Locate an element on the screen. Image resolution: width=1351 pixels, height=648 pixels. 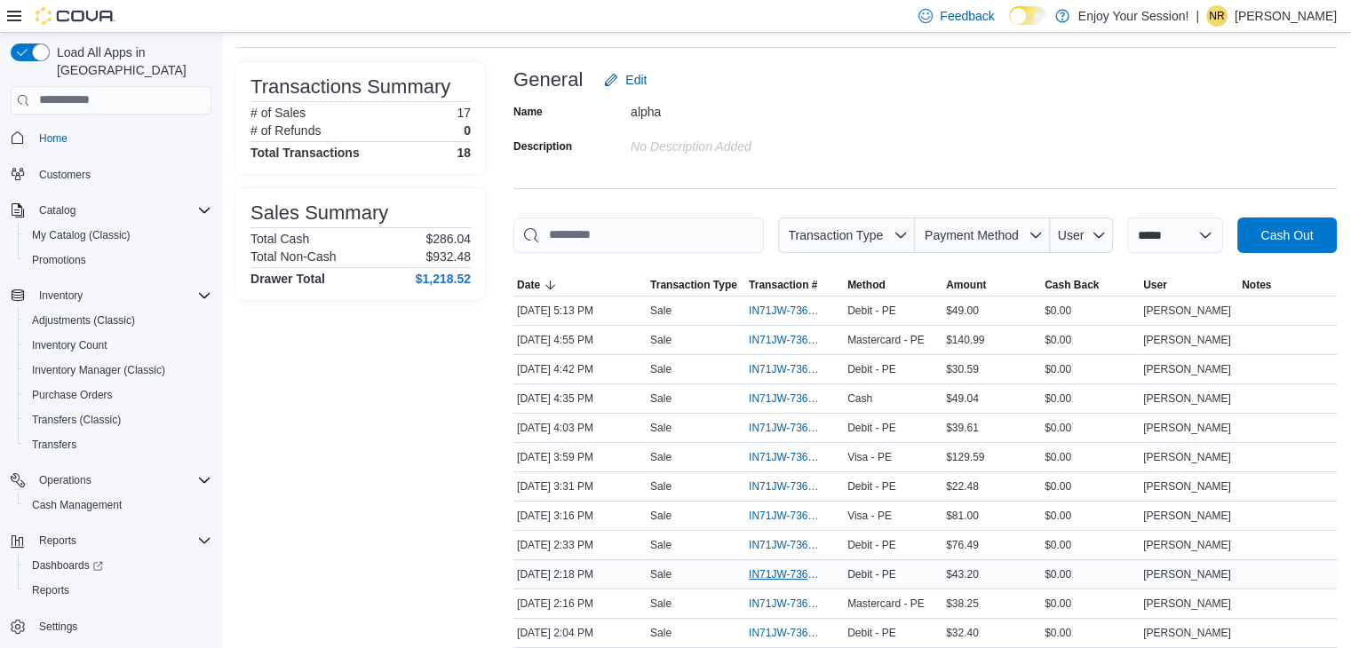
p: Enjoy Your Session! is located at coordinates (1133, 16).